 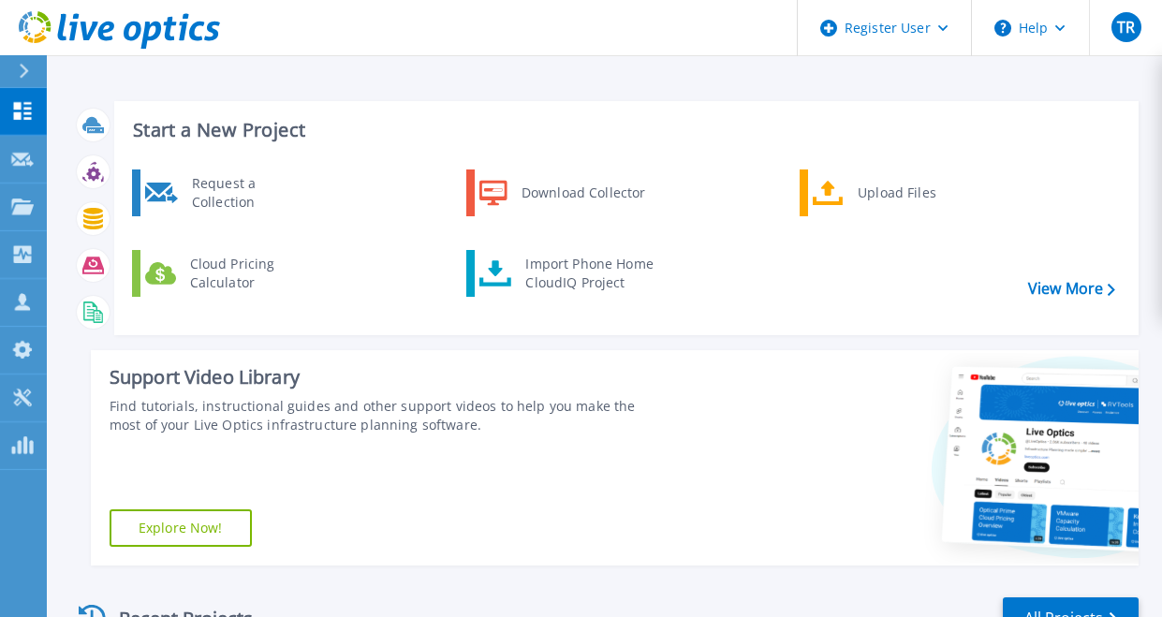 I want to click on a: View More, so click(x=1072, y=288).